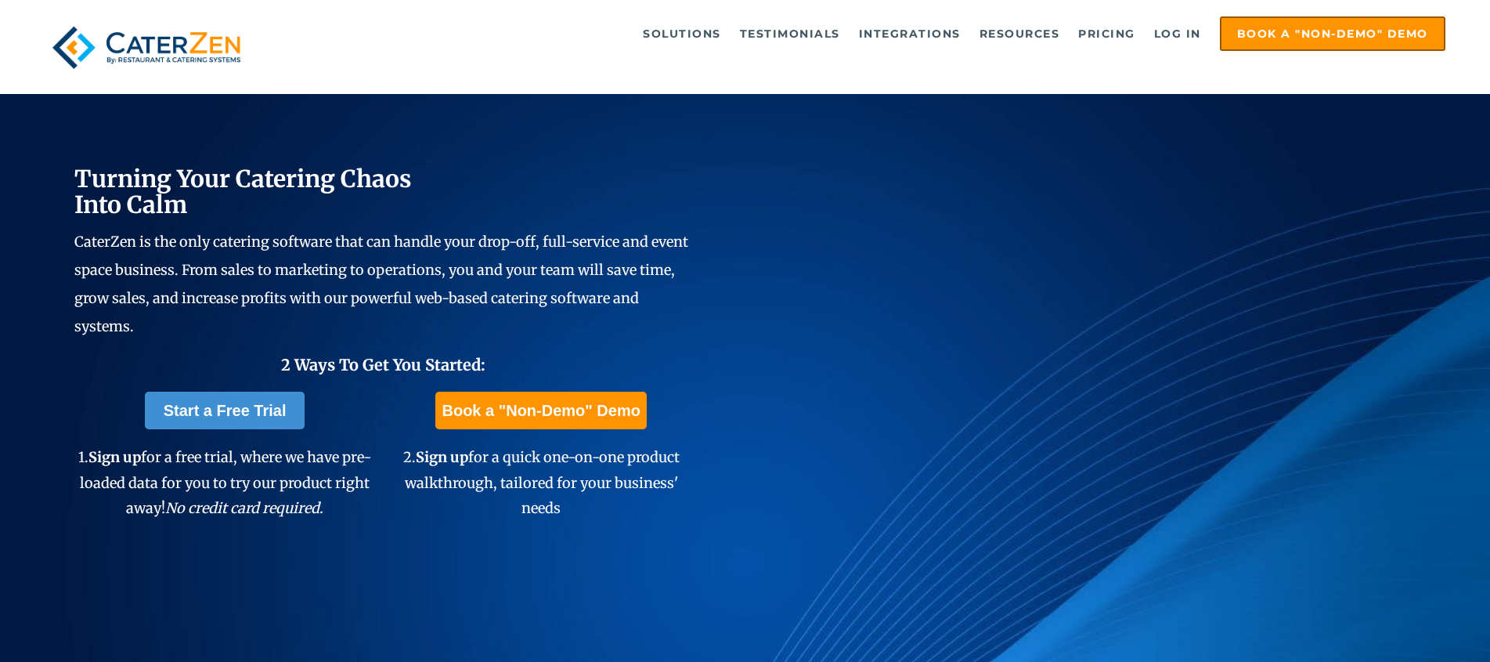 The height and width of the screenshot is (662, 1490). Describe the element at coordinates (541, 482) in the screenshot. I see `span: 2. for a quick one-on-one product walkthrough, tailored for your business' needs` at that location.